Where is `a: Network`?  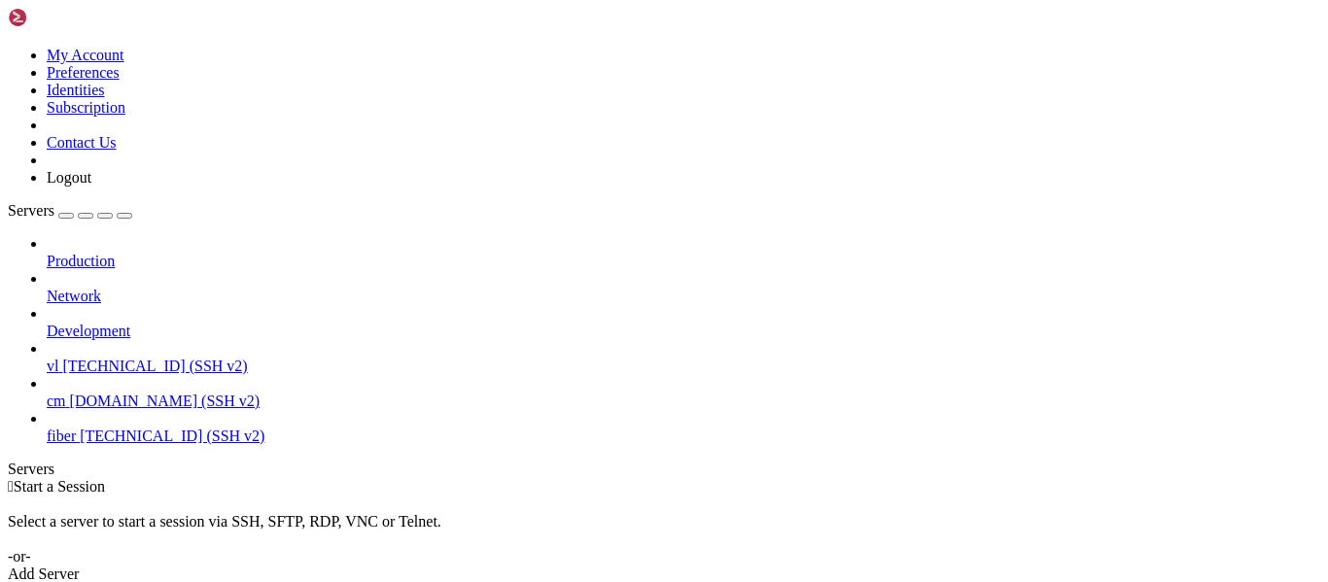
a: Network is located at coordinates (684, 297).